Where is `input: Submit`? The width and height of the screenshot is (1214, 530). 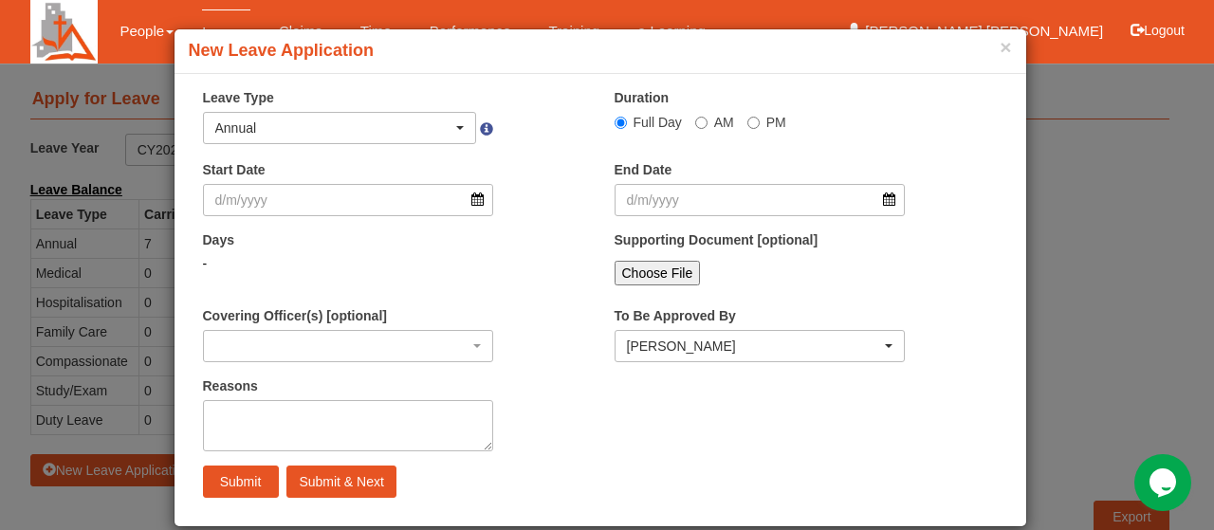
input: Submit is located at coordinates (241, 482).